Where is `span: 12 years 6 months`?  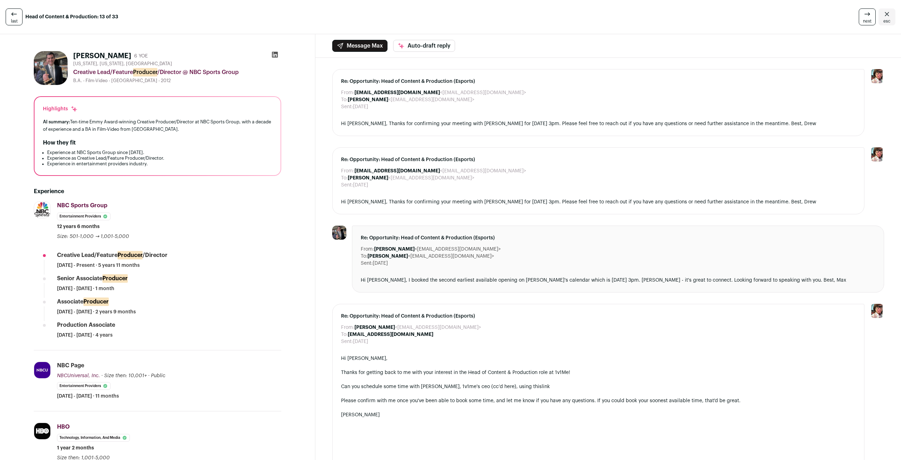 span: 12 years 6 months is located at coordinates (78, 226).